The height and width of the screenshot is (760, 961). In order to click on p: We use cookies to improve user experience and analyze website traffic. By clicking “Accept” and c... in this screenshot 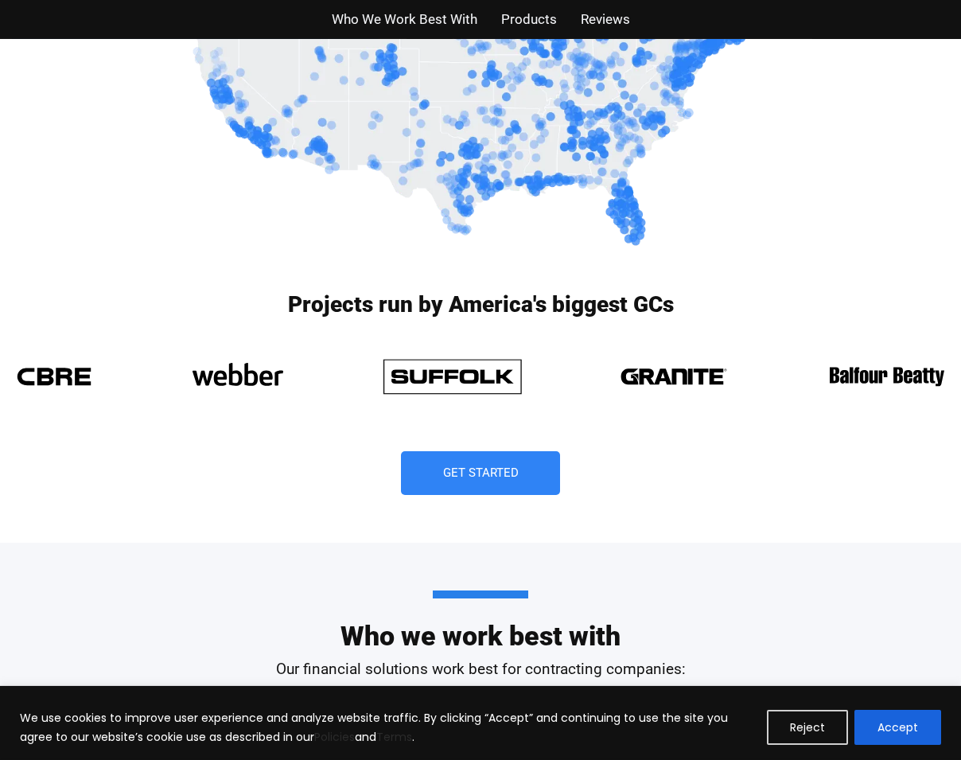, I will do `click(387, 727)`.